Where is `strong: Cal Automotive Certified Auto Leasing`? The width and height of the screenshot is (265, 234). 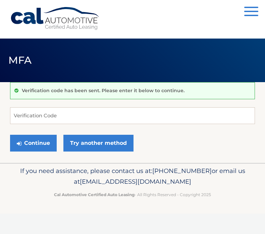
strong: Cal Automotive Certified Auto Leasing is located at coordinates (94, 194).